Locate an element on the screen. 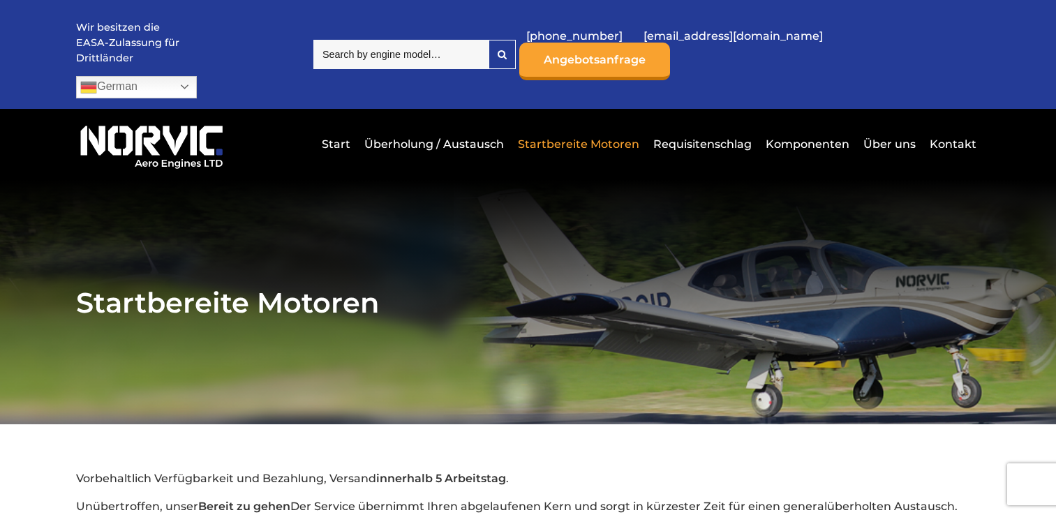 This screenshot has height=515, width=1056. a: Requisitenschlag is located at coordinates (702, 144).